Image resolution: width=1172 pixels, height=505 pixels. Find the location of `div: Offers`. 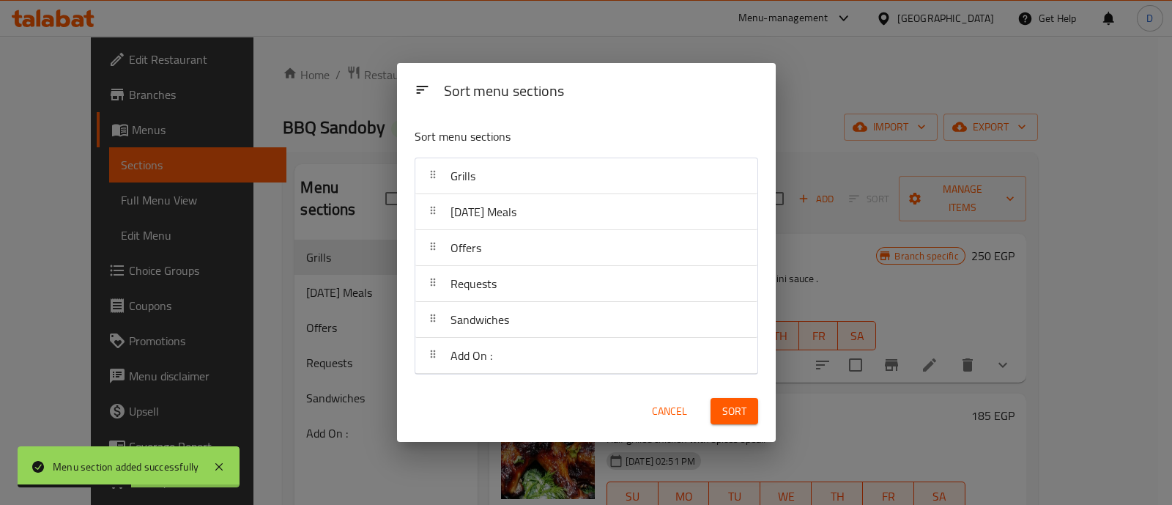

div: Offers is located at coordinates (586, 248).